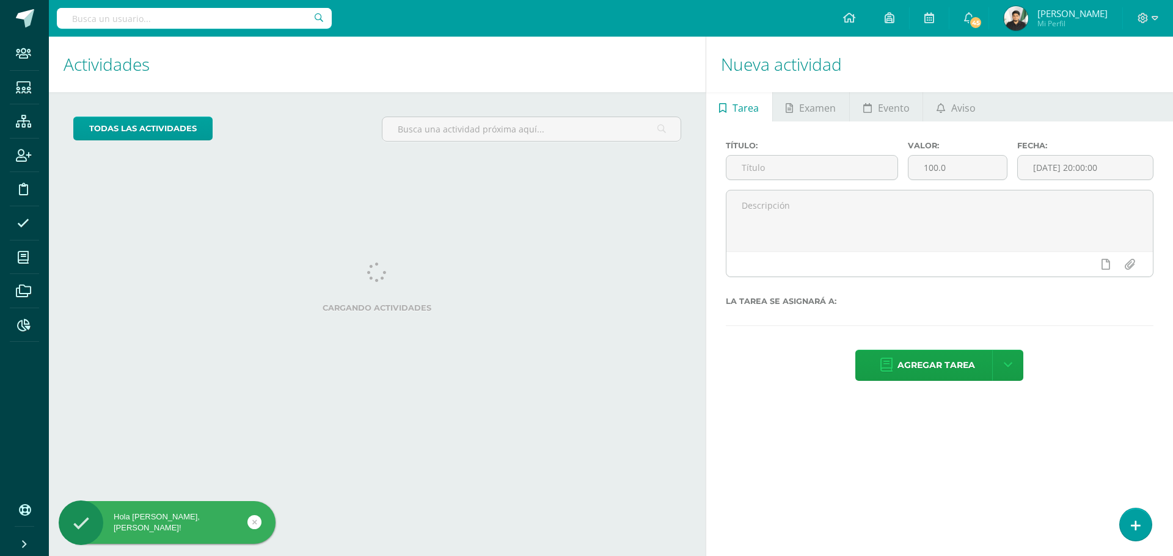 The image size is (1173, 556). Describe the element at coordinates (955, 107) in the screenshot. I see `a: Aviso` at that location.